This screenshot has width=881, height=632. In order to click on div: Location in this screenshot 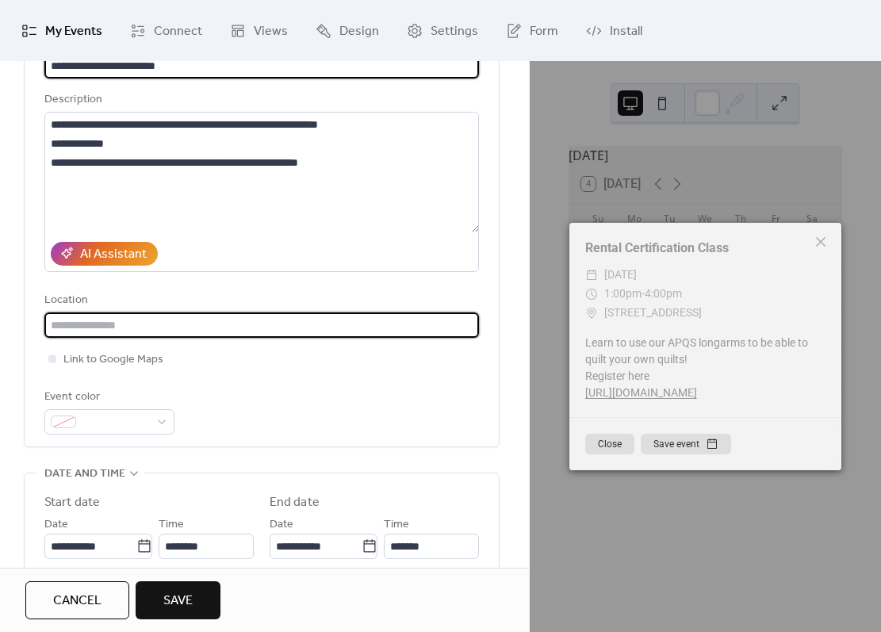, I will do `click(260, 301)`.